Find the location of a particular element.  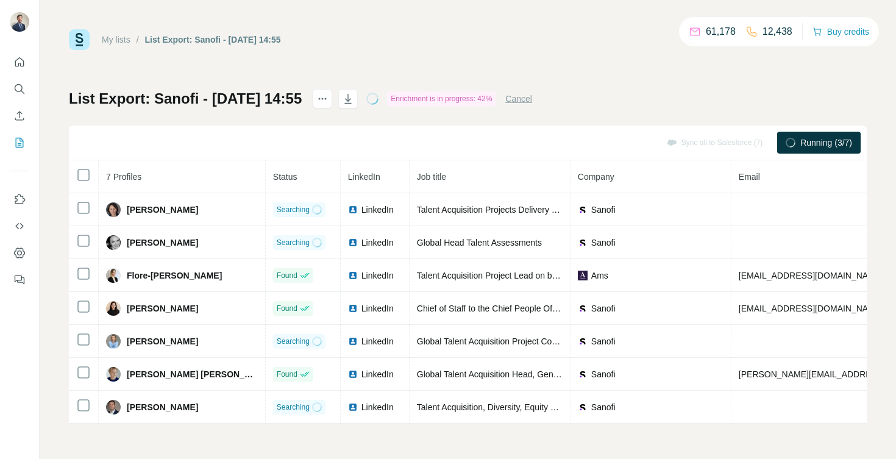

span: Running (3/7) is located at coordinates (826, 143).